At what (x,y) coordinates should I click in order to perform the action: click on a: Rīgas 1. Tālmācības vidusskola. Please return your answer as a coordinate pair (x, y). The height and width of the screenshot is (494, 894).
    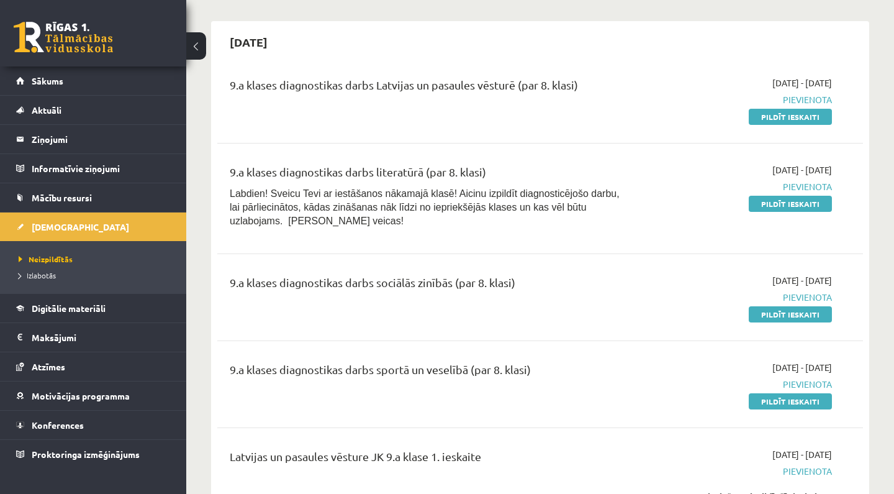
    Looking at the image, I should click on (63, 37).